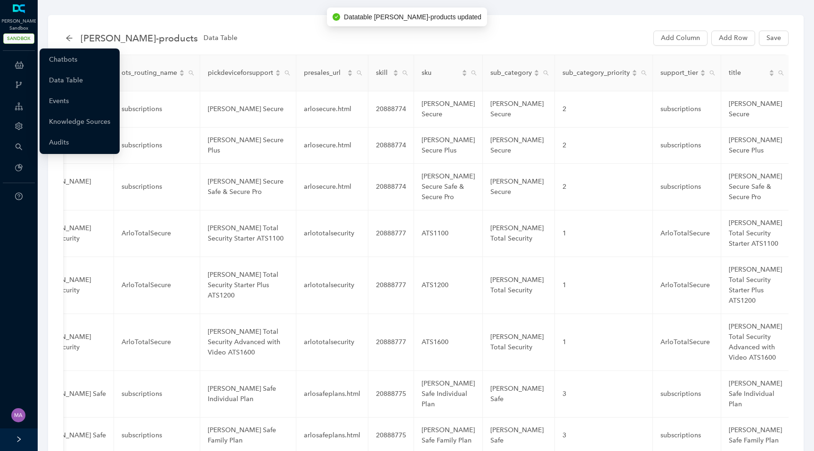  What do you see at coordinates (426, 73) in the screenshot?
I see `span: sku` at bounding box center [426, 73].